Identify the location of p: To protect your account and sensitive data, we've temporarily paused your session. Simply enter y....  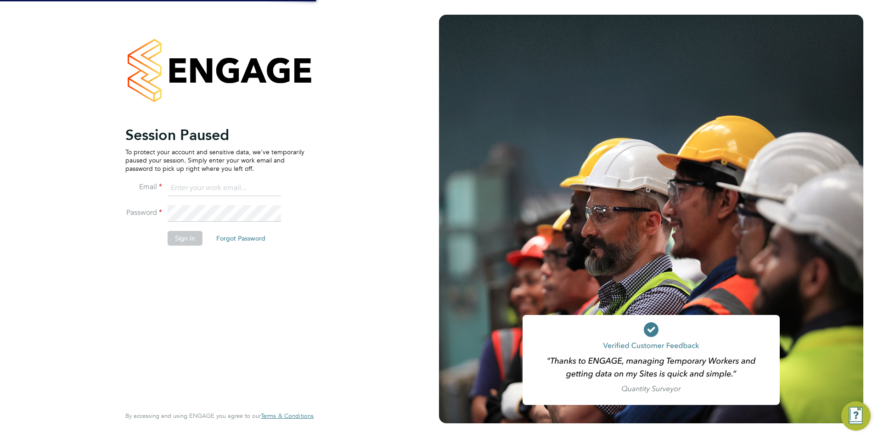
(215, 160).